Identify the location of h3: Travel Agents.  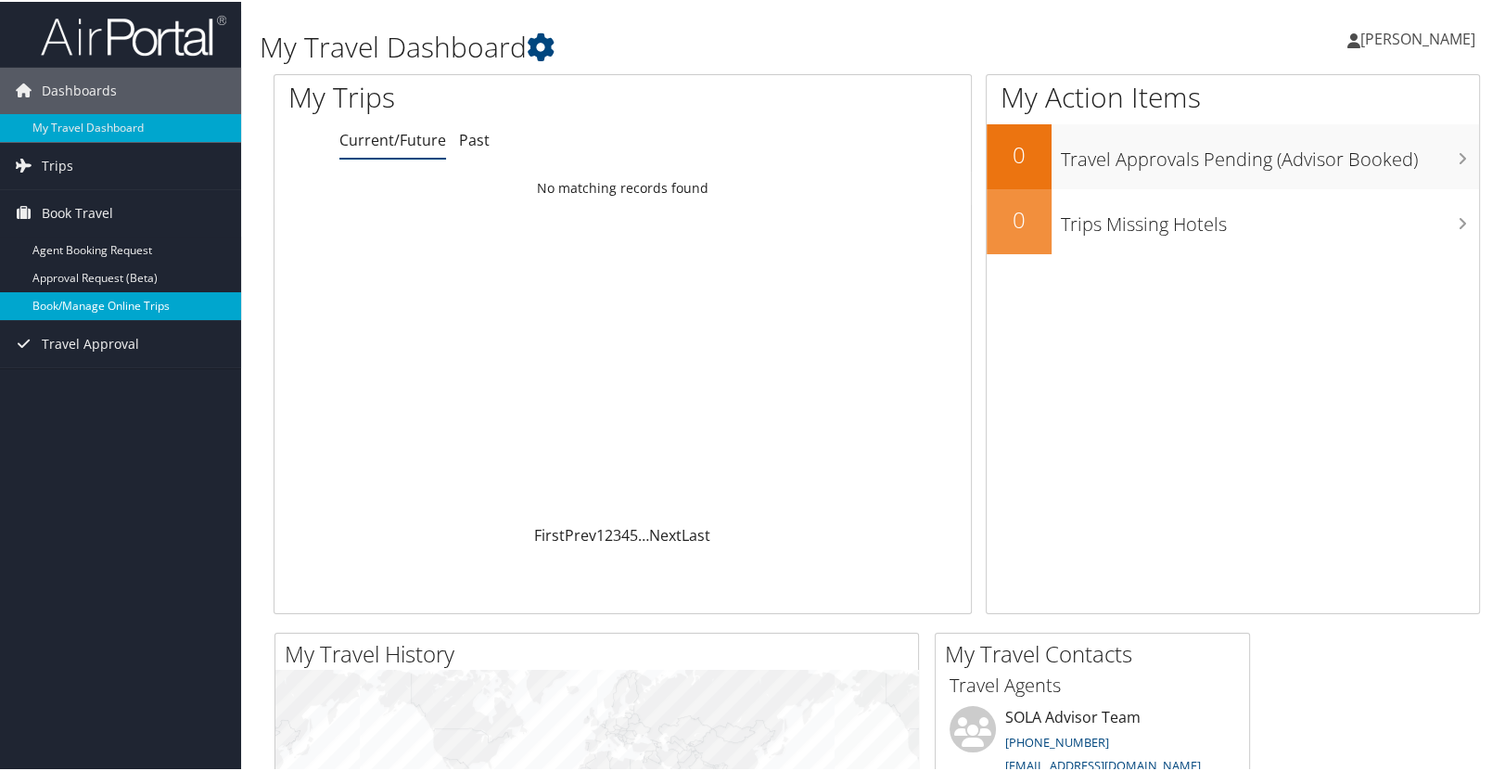
(1092, 683).